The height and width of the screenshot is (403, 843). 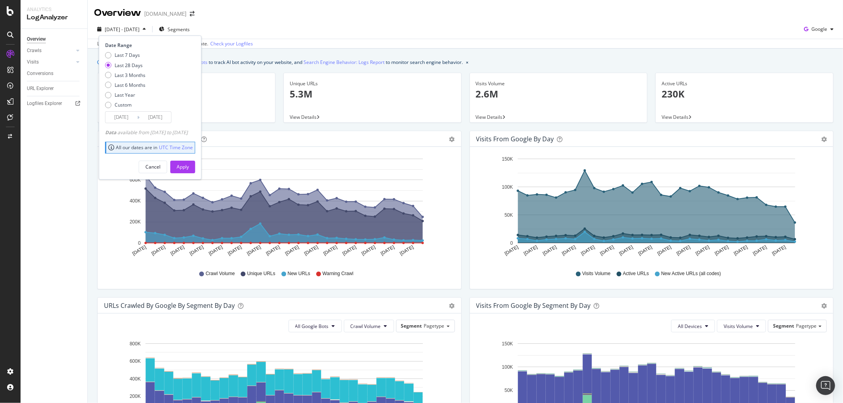 What do you see at coordinates (312, 326) in the screenshot?
I see `span: All Google Bots` at bounding box center [312, 326].